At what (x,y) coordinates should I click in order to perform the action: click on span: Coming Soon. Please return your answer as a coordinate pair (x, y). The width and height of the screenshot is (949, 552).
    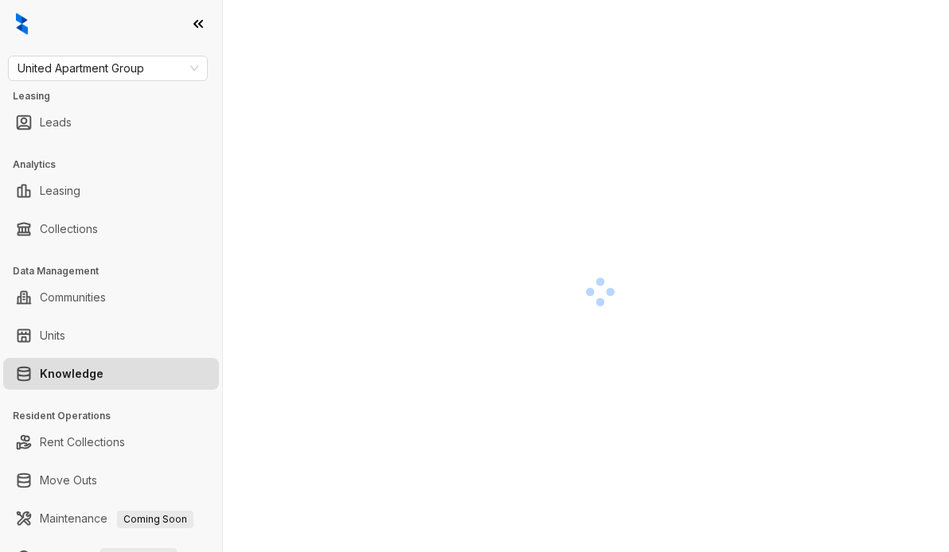
    Looking at the image, I should click on (155, 520).